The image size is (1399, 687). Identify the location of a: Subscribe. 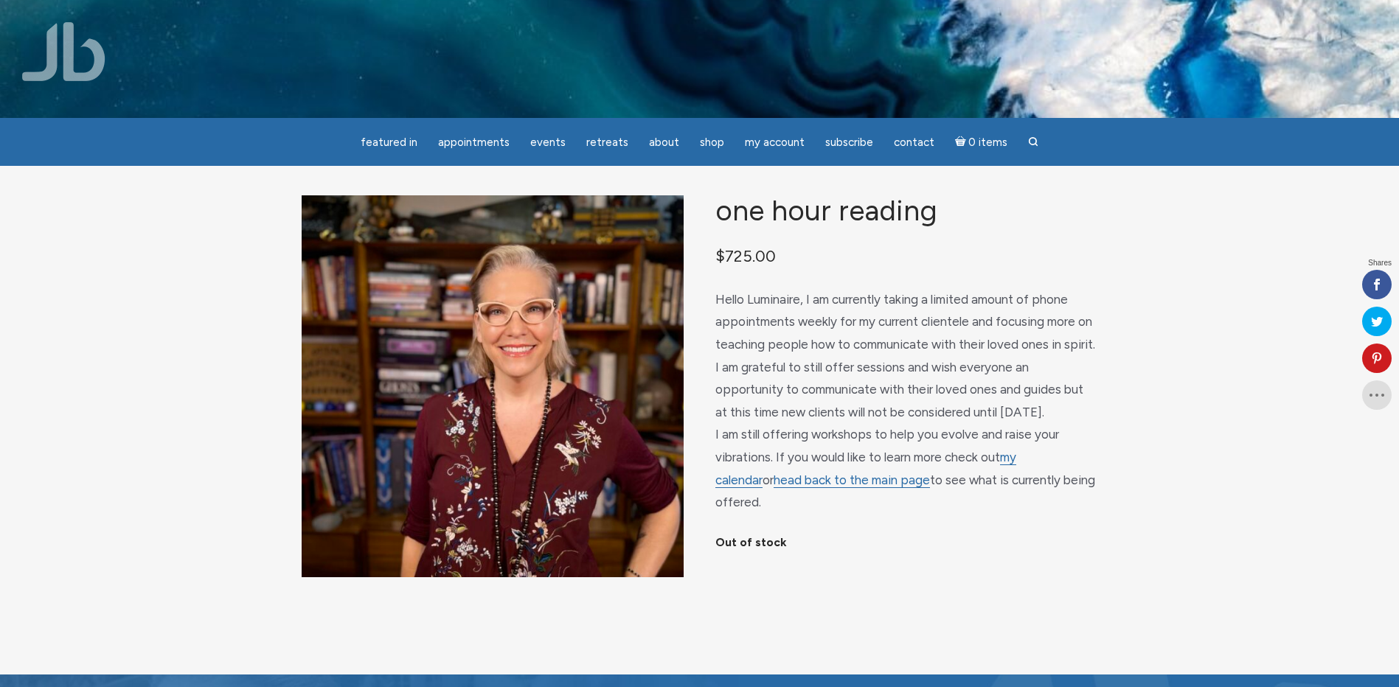
(849, 142).